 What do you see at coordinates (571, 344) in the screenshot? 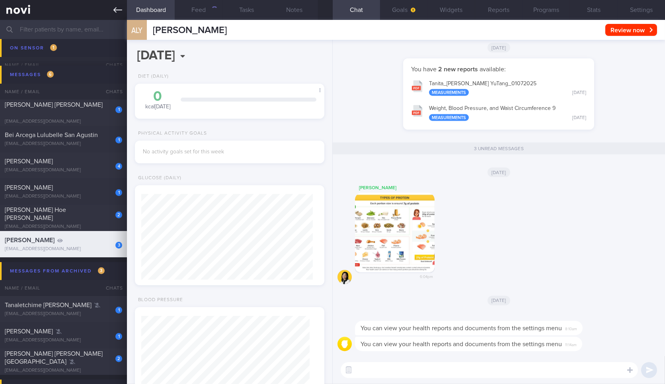
I see `span: 11:14am` at bounding box center [571, 344].